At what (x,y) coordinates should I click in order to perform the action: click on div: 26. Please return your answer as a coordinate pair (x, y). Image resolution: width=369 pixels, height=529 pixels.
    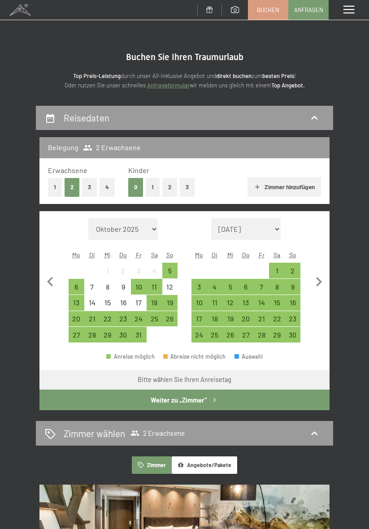
    Looking at the image, I should click on (230, 338).